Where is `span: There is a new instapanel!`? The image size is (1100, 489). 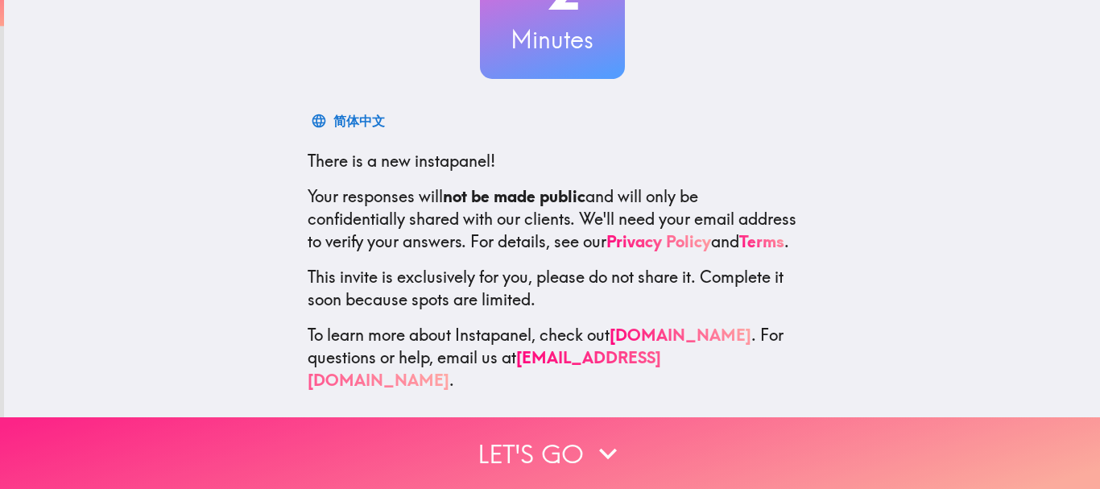
span: There is a new instapanel! is located at coordinates (401, 160).